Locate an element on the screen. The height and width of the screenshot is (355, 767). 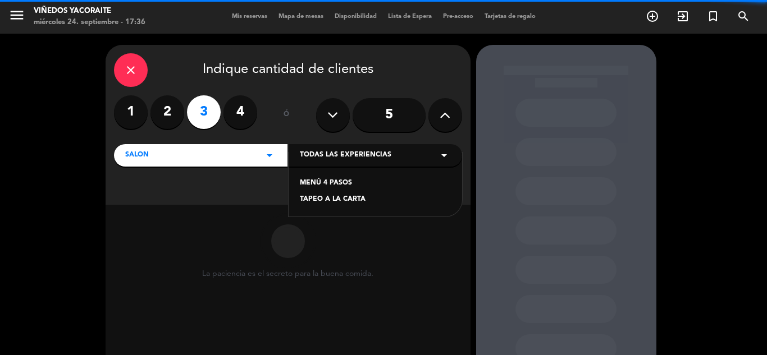
div: Indique cantidad de clientes is located at coordinates (288, 70).